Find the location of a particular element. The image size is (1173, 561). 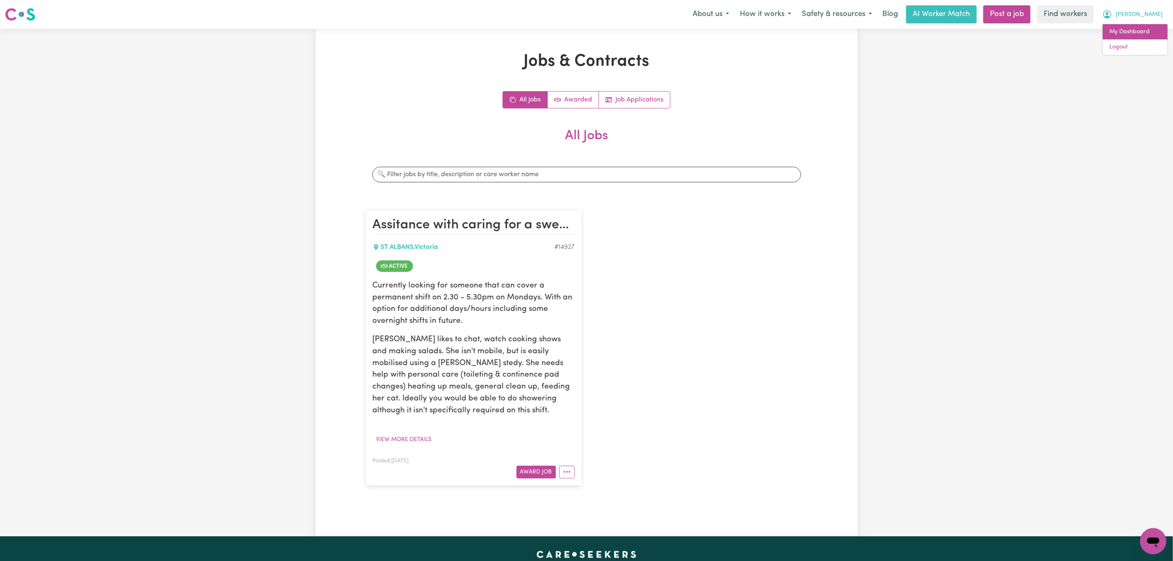

input: 🔍 Filter jobs by title, description or care worker name is located at coordinates (587, 174).